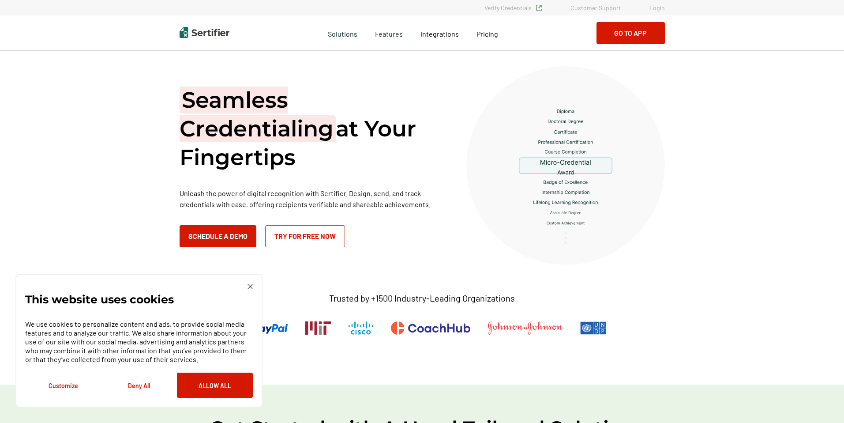  What do you see at coordinates (305, 236) in the screenshot?
I see `a: Try for Free Now` at bounding box center [305, 236].